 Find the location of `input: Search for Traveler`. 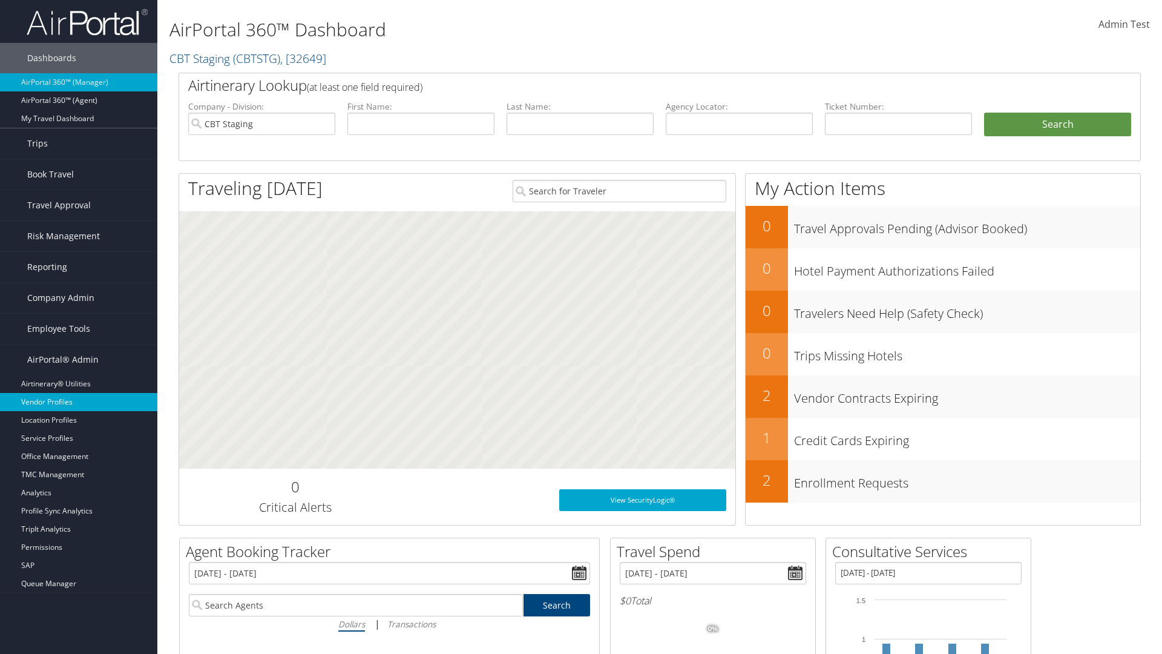

input: Search for Traveler is located at coordinates (619, 191).